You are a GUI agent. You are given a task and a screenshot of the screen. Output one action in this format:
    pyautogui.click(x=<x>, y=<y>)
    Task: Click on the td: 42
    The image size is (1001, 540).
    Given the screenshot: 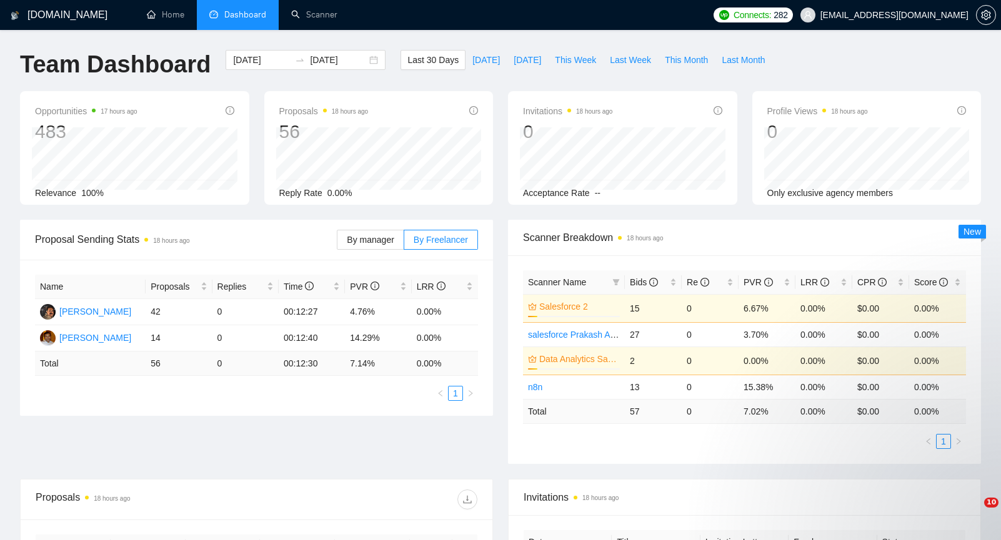 What is the action you would take?
    pyautogui.click(x=179, y=312)
    